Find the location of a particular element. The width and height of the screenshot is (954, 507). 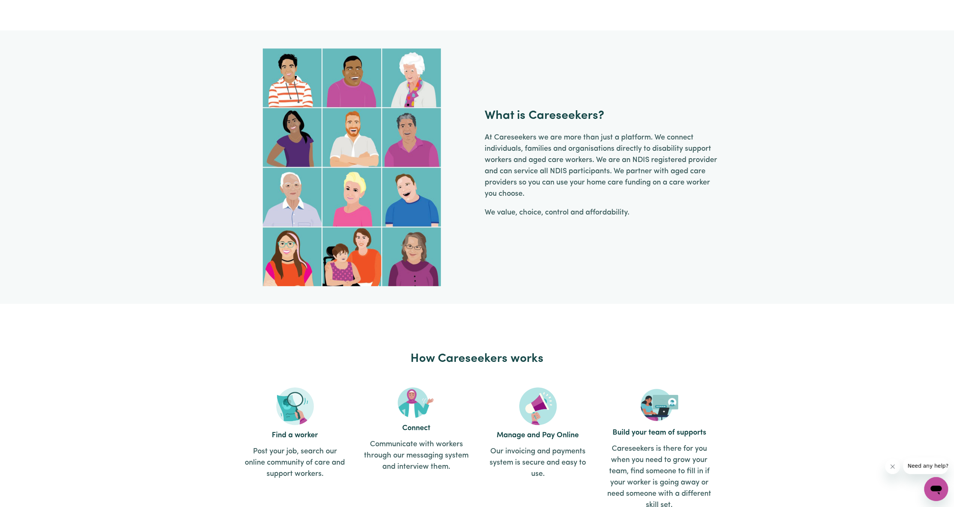

img: CS Community is located at coordinates (352, 167).